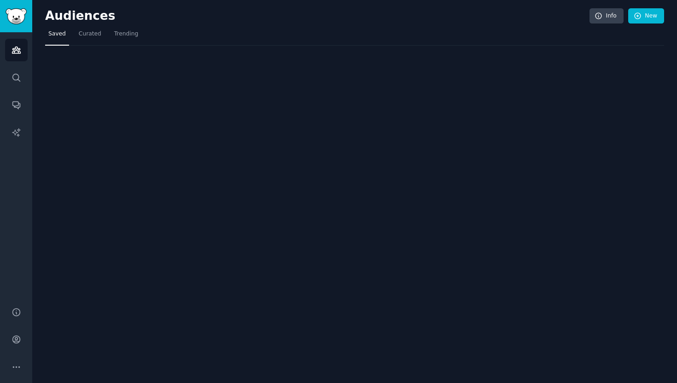 The height and width of the screenshot is (383, 677). I want to click on span: Curated, so click(90, 34).